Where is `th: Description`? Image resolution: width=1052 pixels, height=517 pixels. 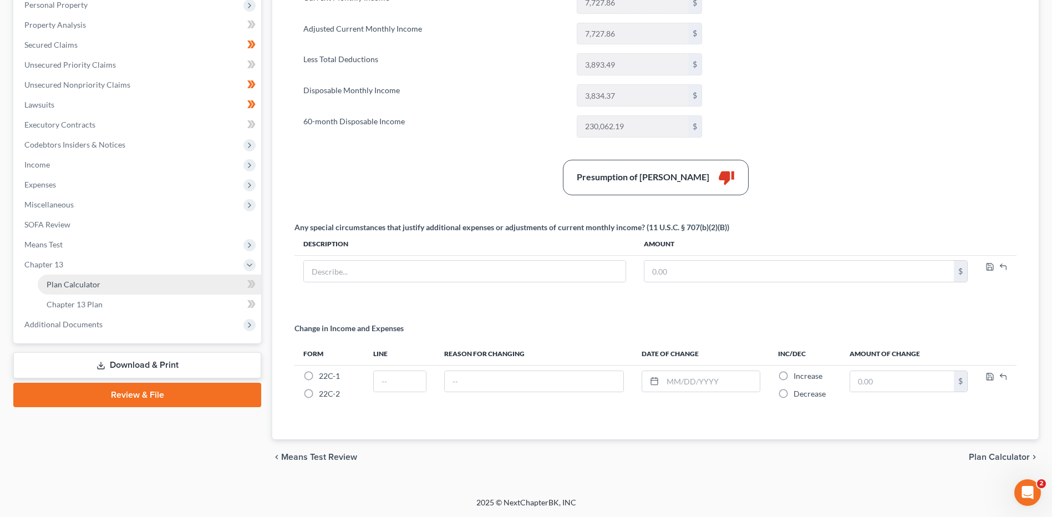
th: Description is located at coordinates (465, 244).